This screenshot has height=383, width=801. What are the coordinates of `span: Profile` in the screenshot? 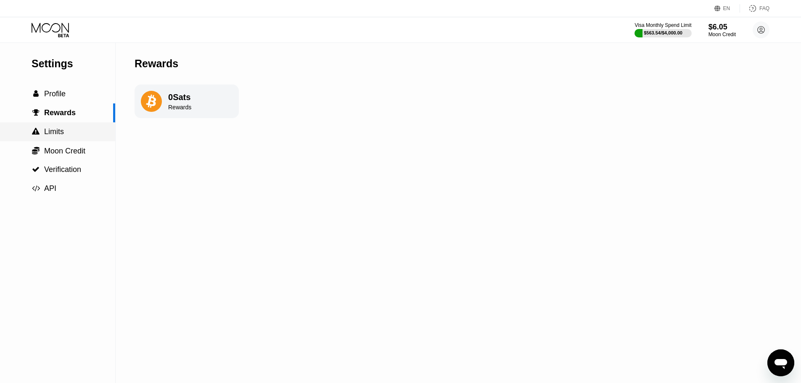 It's located at (55, 94).